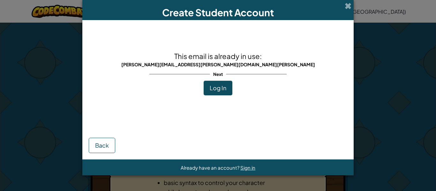 The height and width of the screenshot is (191, 436). I want to click on button: Back, so click(102, 146).